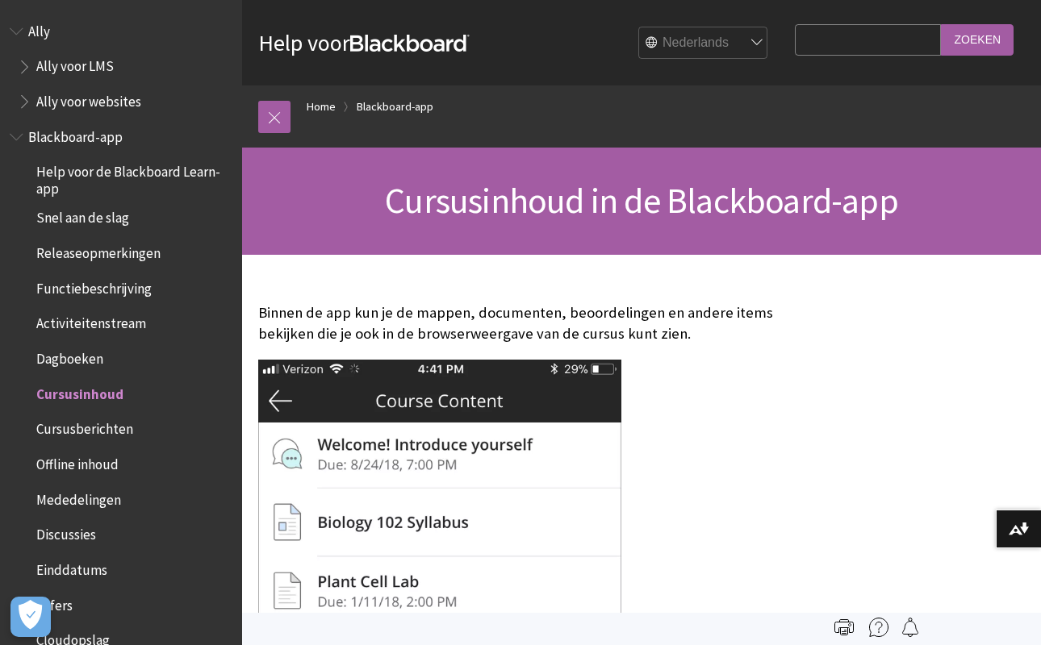 The width and height of the screenshot is (1041, 645). What do you see at coordinates (77, 462) in the screenshot?
I see `span: Offline inhoud` at bounding box center [77, 462].